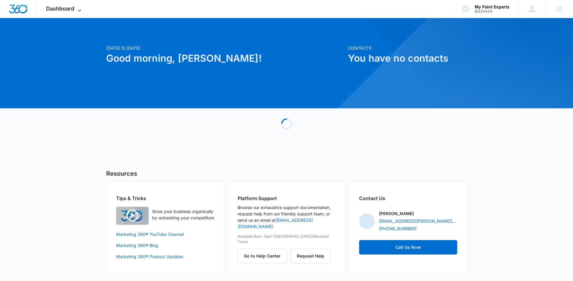 Image resolution: width=573 pixels, height=281 pixels. What do you see at coordinates (132, 216) in the screenshot?
I see `img: Quick Overview Video` at bounding box center [132, 216].